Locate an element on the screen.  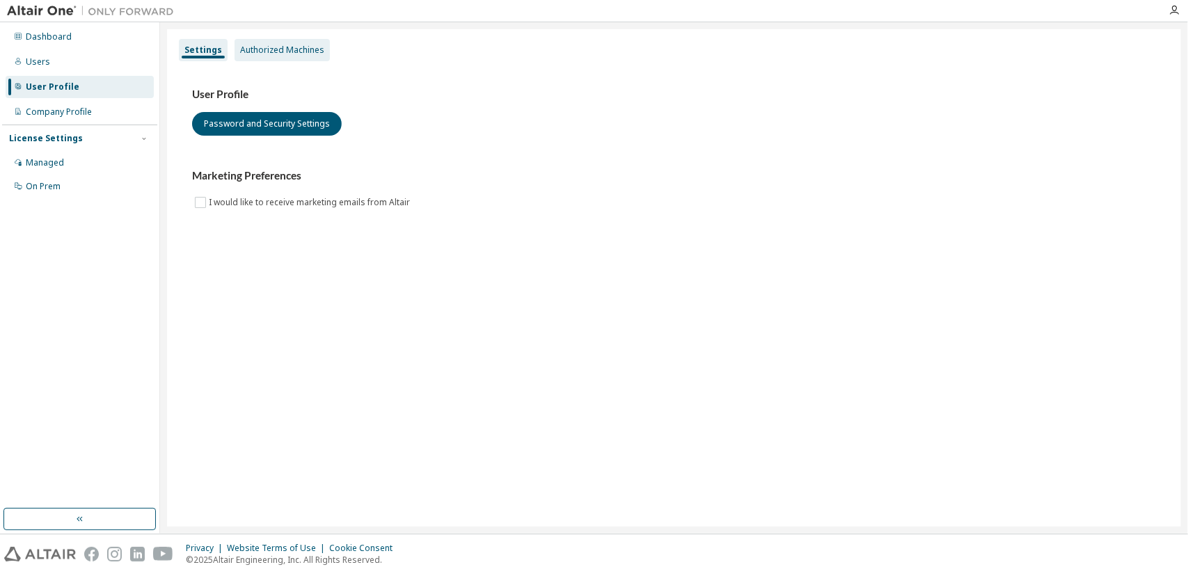
img: Altair One is located at coordinates (94, 11).